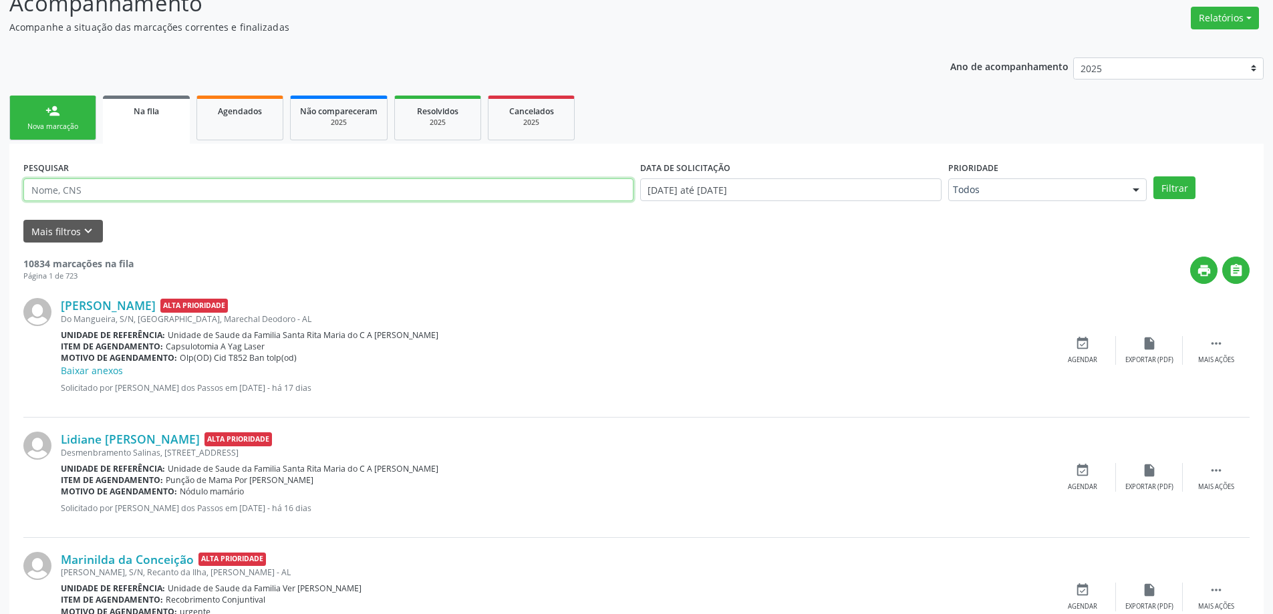 Image resolution: width=1273 pixels, height=614 pixels. I want to click on span: Capsulotomia A Yag Laser, so click(215, 346).